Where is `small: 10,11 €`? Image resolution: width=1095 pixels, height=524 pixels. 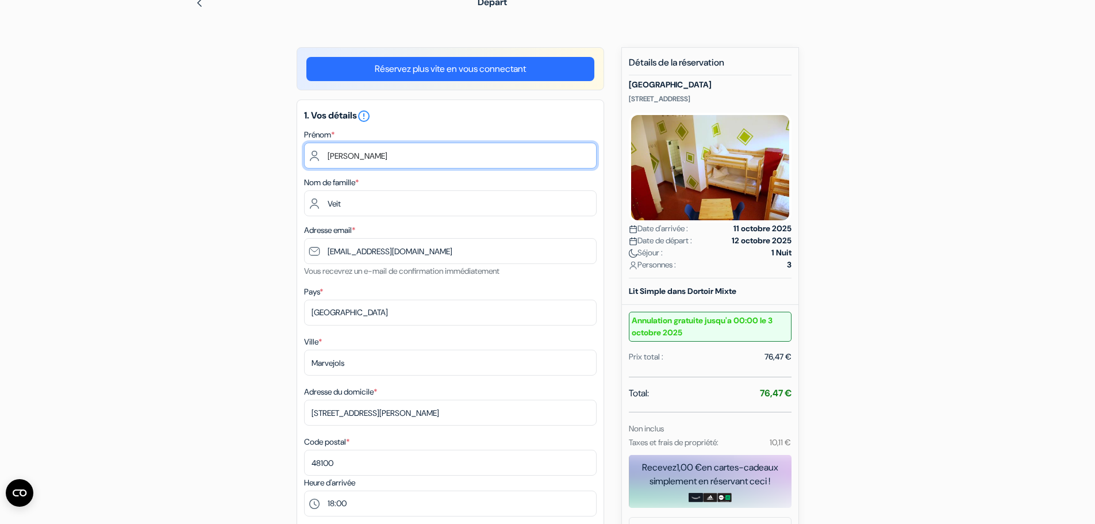 small: 10,11 € is located at coordinates (780, 442).